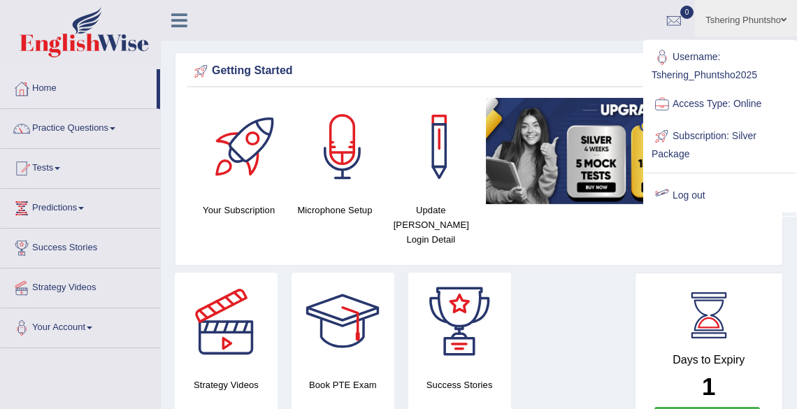 The height and width of the screenshot is (409, 797). What do you see at coordinates (720, 143) in the screenshot?
I see `a: Subscription: Silver Package` at bounding box center [720, 143].